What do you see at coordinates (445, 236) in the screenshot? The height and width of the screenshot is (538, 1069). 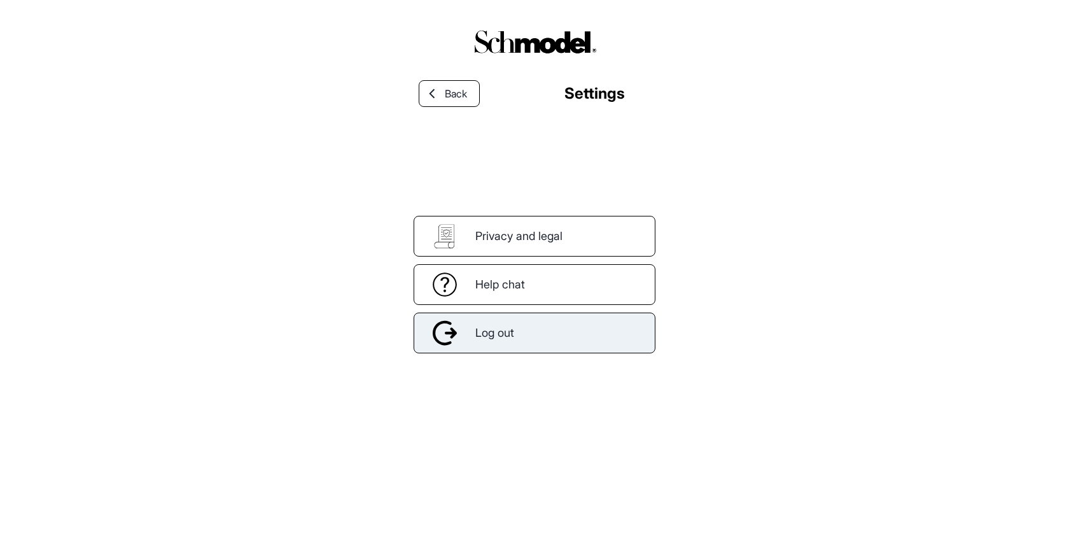 I see `img: PrivacyLegal` at bounding box center [445, 236].